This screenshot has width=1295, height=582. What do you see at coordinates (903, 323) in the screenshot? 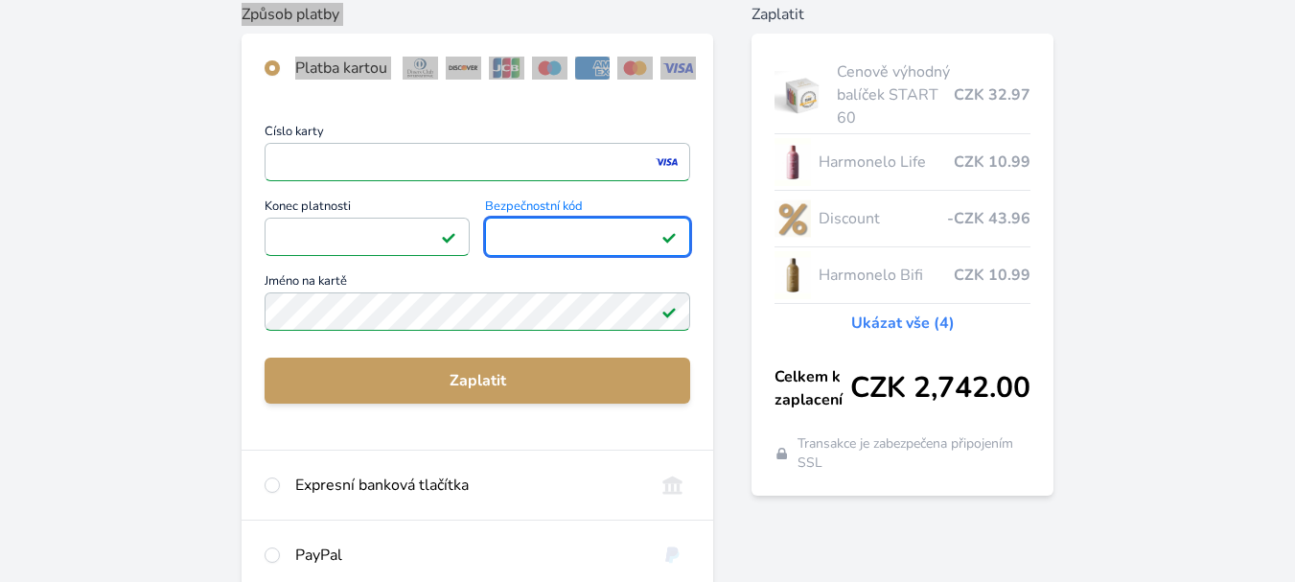
I see `a: Ukázat vše (4)` at bounding box center [903, 323].